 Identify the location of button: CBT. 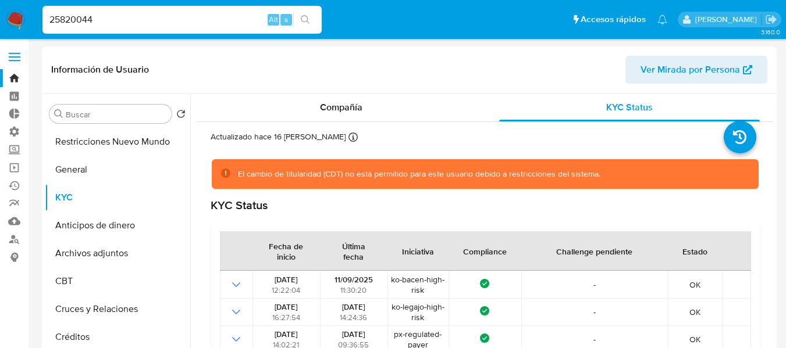
(117, 281).